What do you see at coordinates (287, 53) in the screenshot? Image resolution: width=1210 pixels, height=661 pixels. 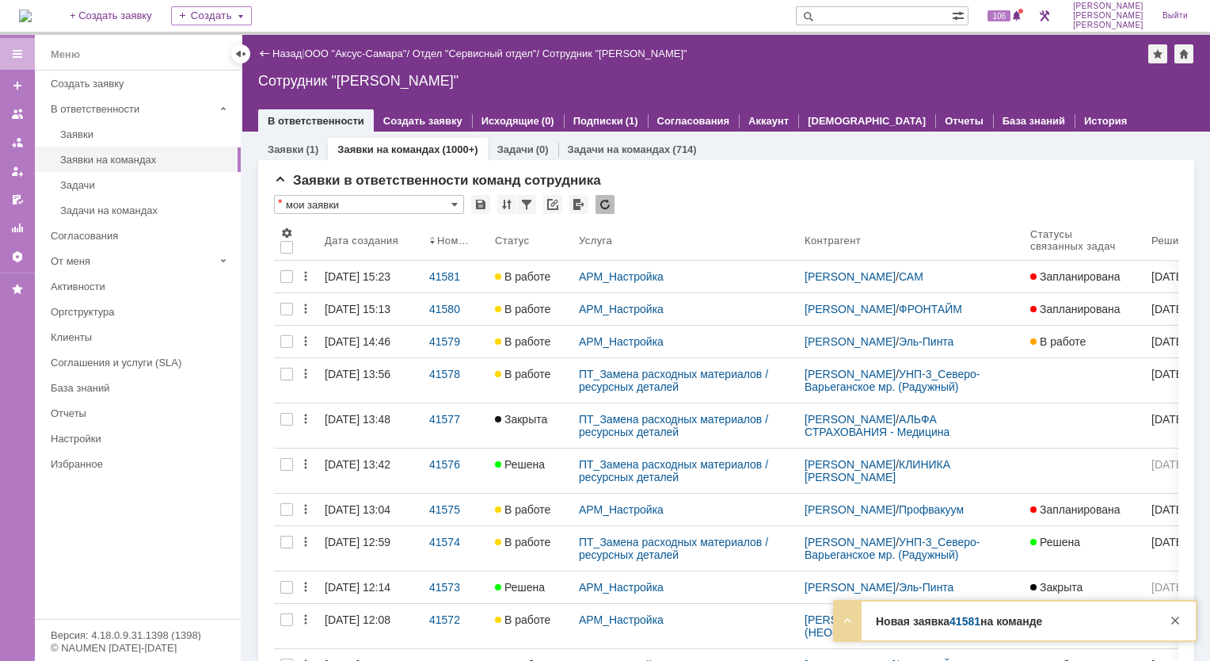 I see `a: Назад` at bounding box center [287, 53].